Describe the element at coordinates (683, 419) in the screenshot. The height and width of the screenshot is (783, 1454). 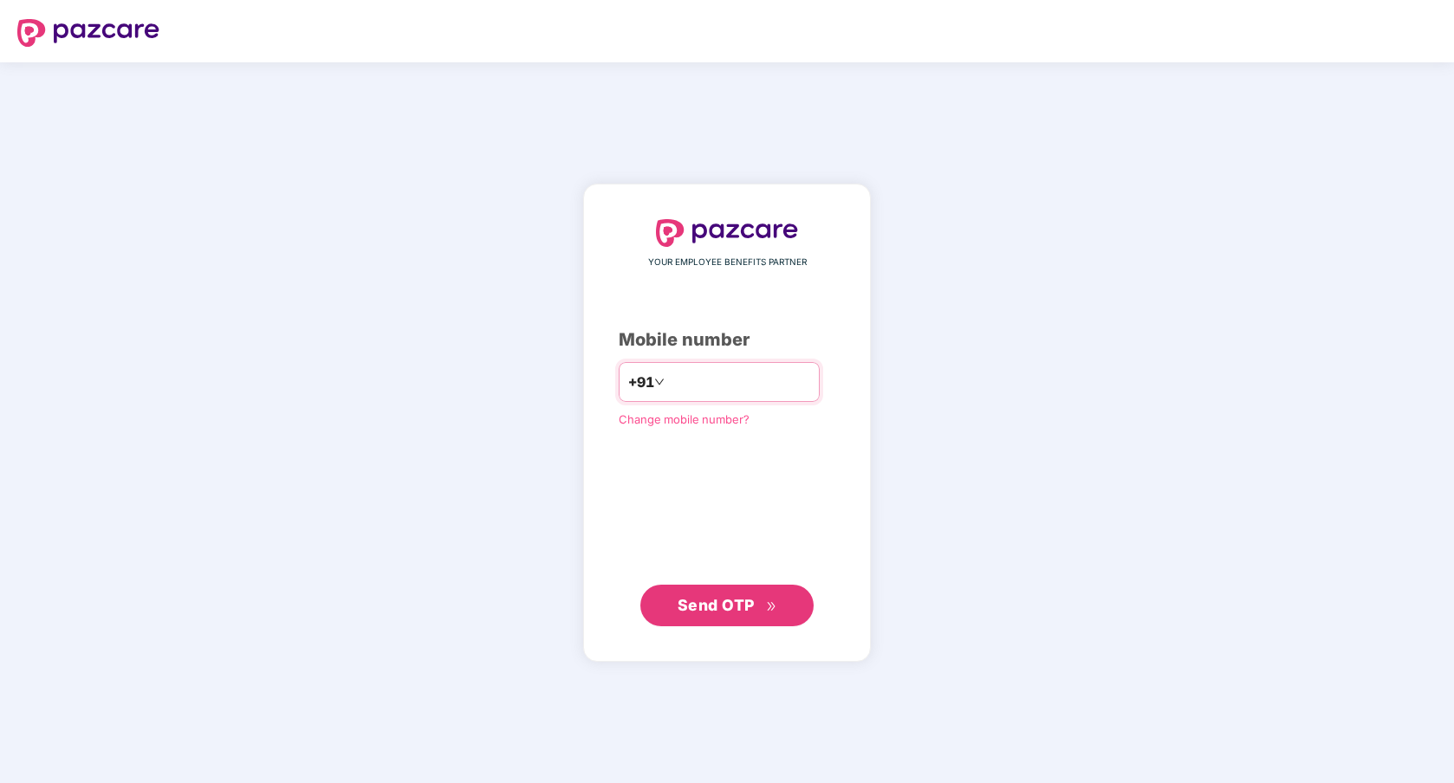
I see `a: Change mobile number?` at that location.